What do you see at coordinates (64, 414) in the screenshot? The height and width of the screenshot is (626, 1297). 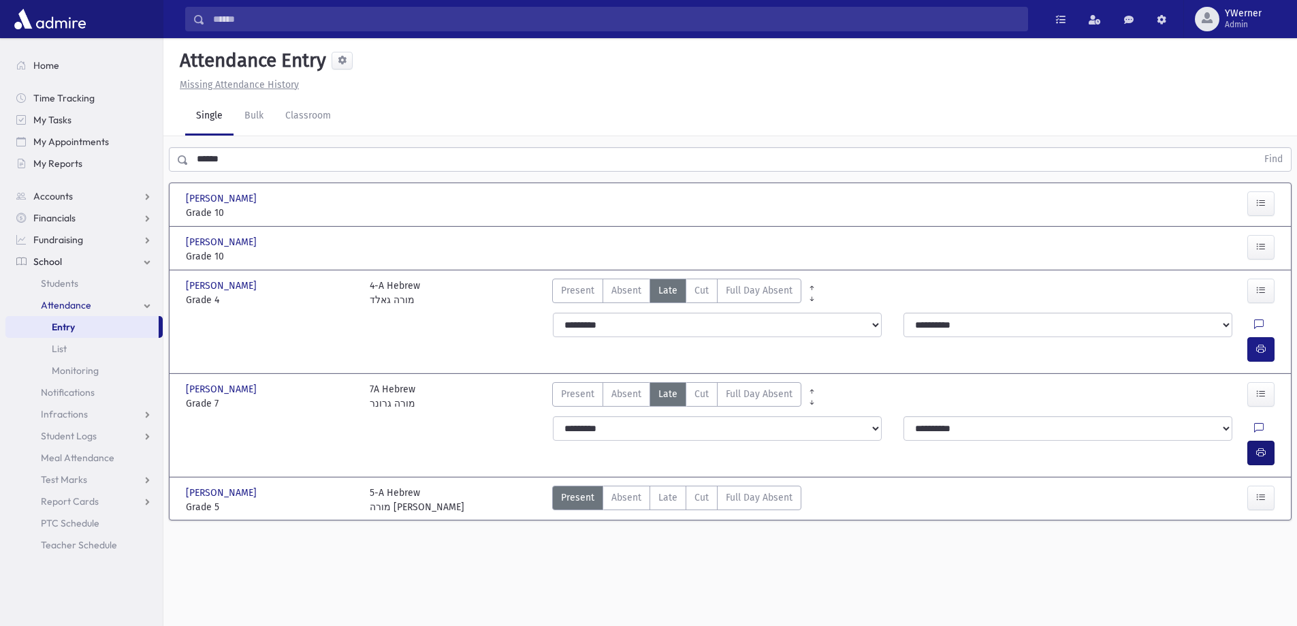 I see `span: Infractions` at bounding box center [64, 414].